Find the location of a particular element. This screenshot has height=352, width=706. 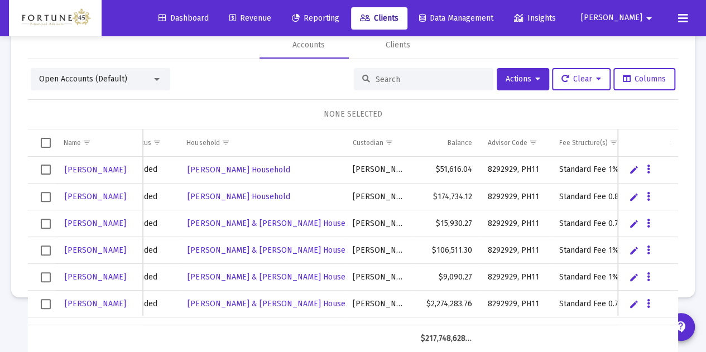

span: Clients is located at coordinates (379, 18).